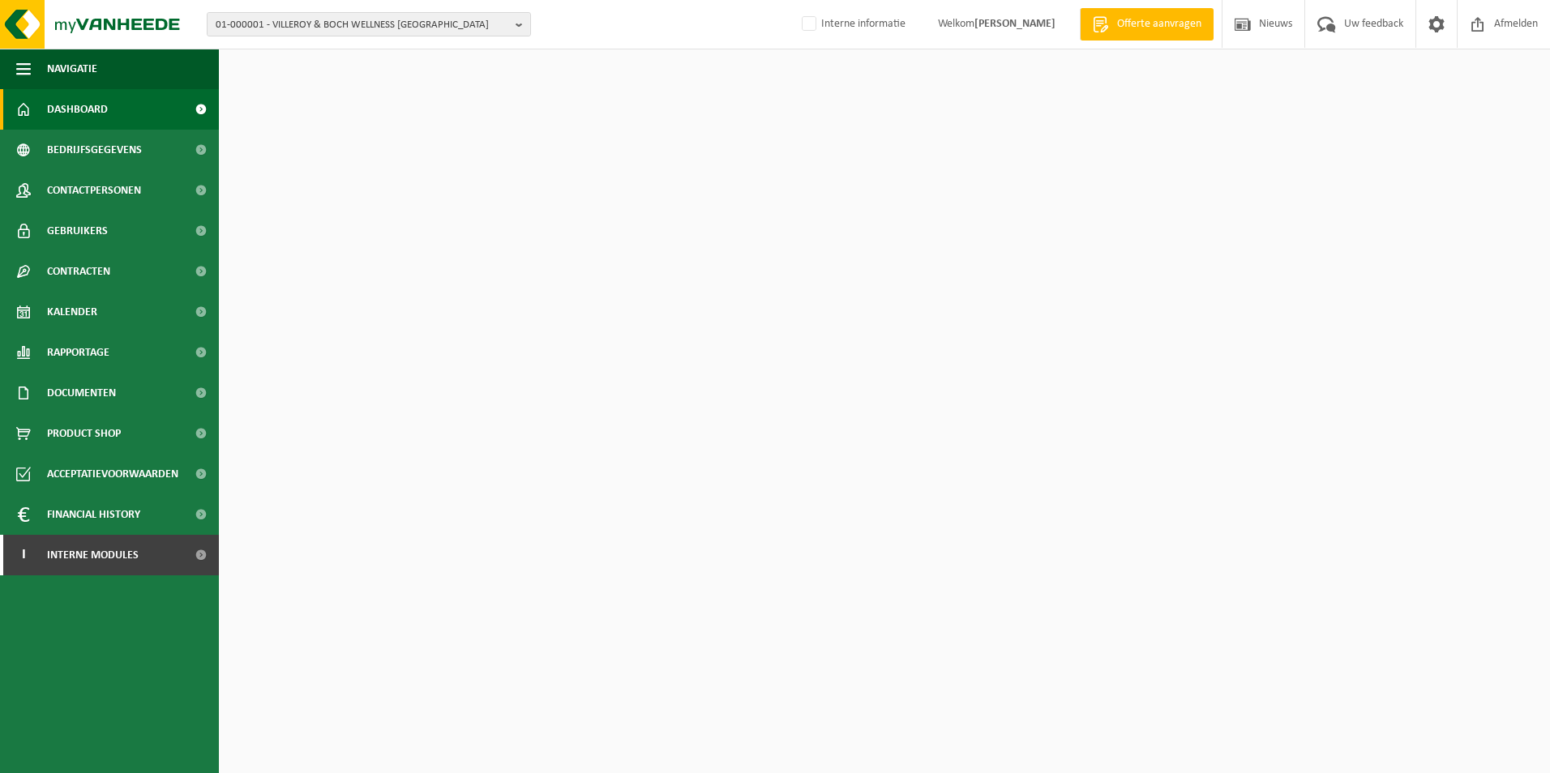  Describe the element at coordinates (1146, 24) in the screenshot. I see `a: Offerte aanvragen` at that location.